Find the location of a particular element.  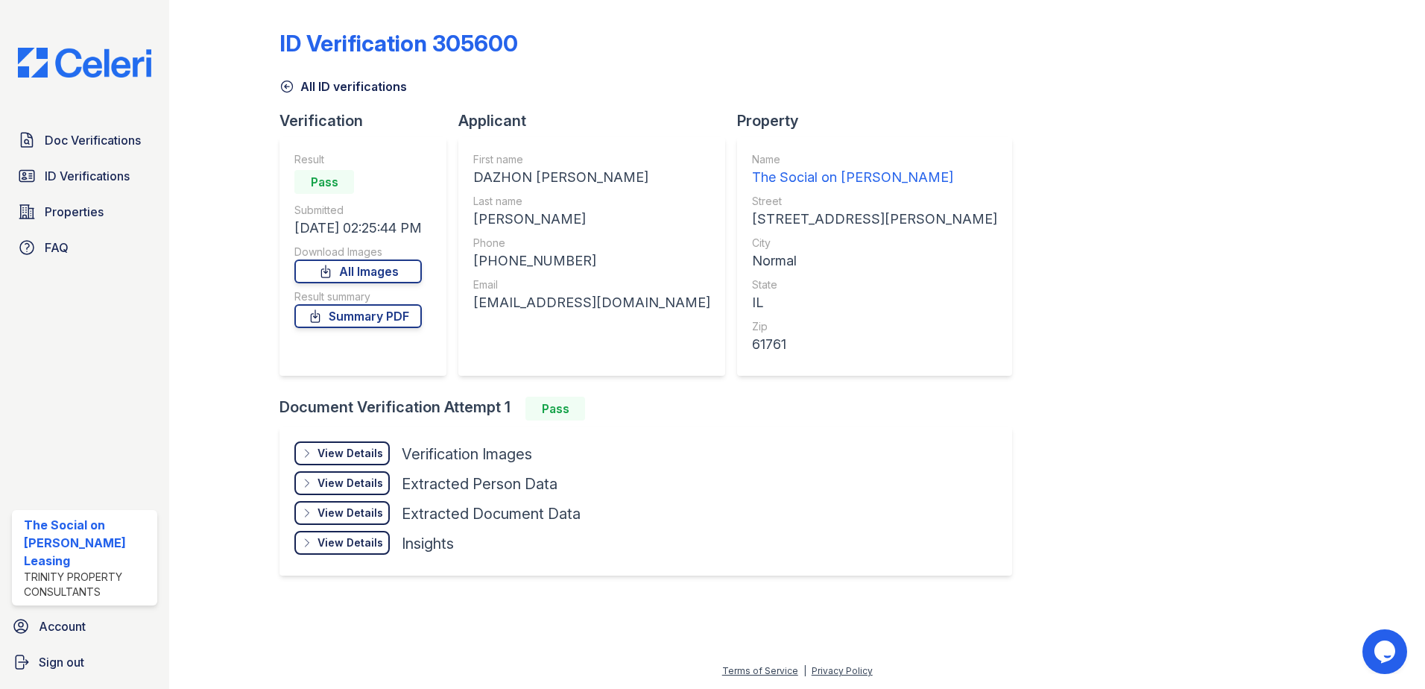

div: ID Verification 305600 is located at coordinates (399, 43).